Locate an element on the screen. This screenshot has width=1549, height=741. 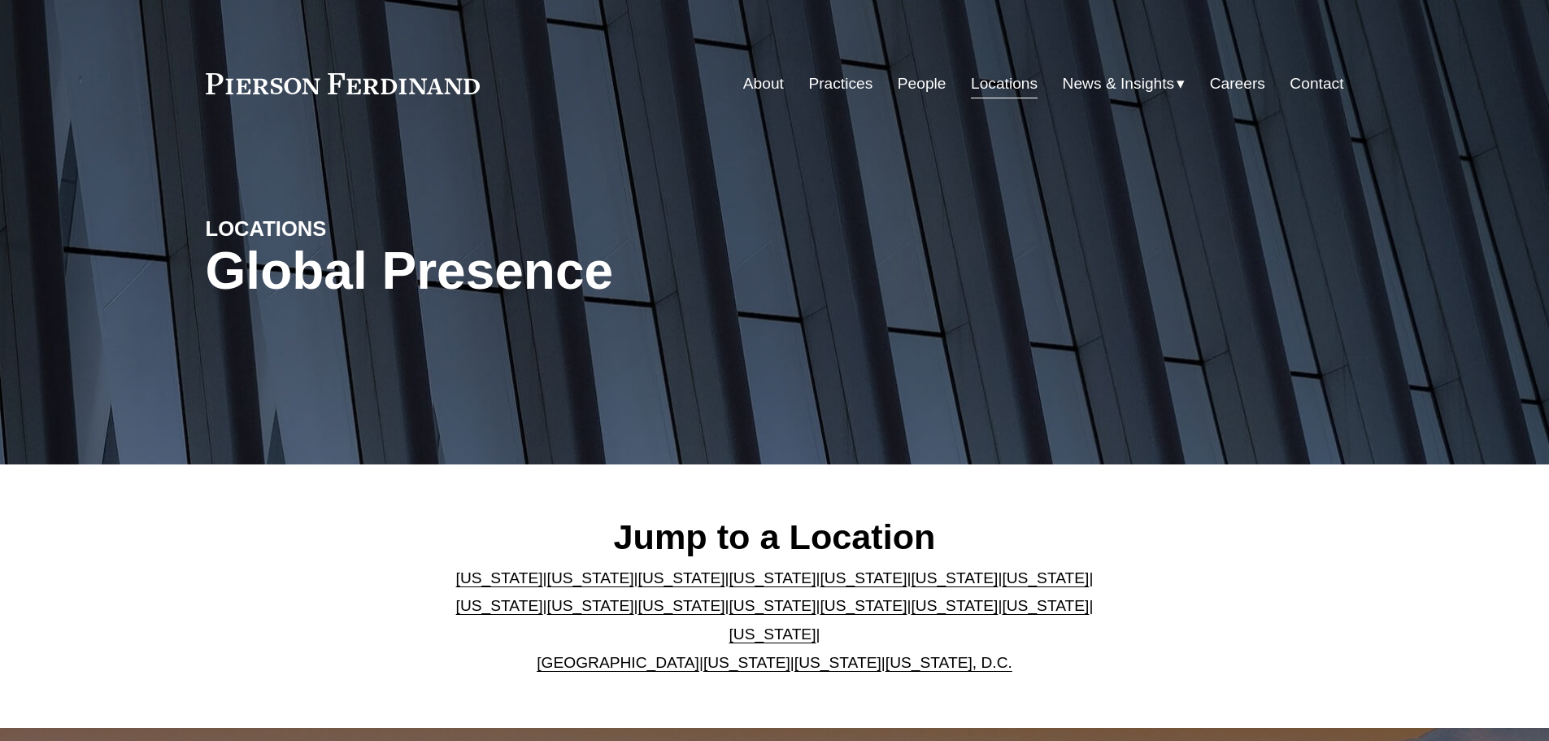
a: Locations is located at coordinates (1004, 84).